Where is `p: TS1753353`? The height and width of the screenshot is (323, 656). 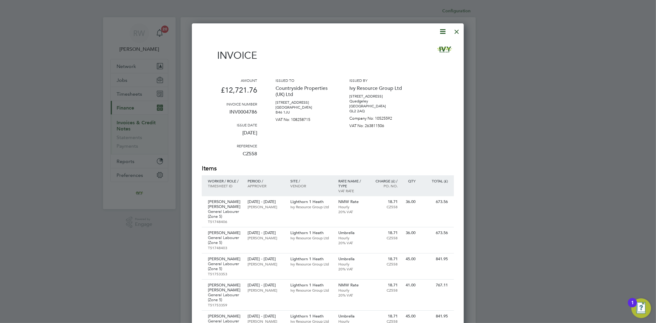 p: TS1753353 is located at coordinates (225, 274).